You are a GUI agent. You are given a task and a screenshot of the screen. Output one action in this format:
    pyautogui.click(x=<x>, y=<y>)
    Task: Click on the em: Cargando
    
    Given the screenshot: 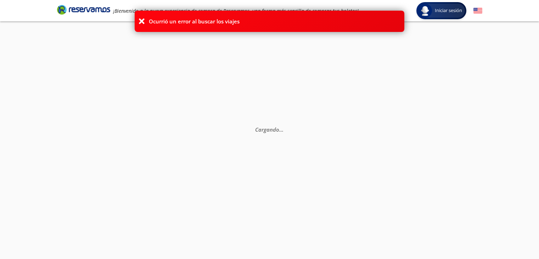 What is the action you would take?
    pyautogui.click(x=269, y=129)
    